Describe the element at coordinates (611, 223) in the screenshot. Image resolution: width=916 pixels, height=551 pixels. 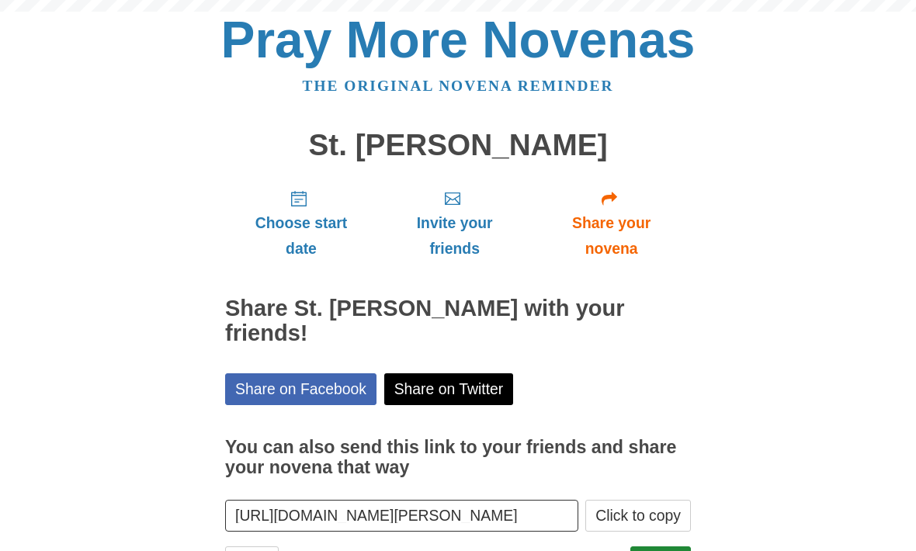
I see `a: Share your novena` at that location.